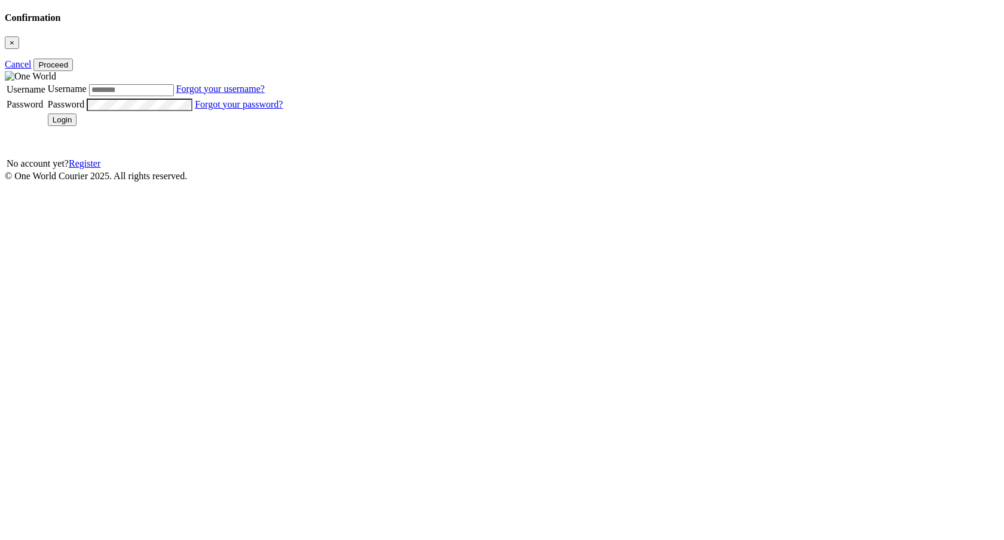  What do you see at coordinates (18, 64) in the screenshot?
I see `a: Cancel` at bounding box center [18, 64].